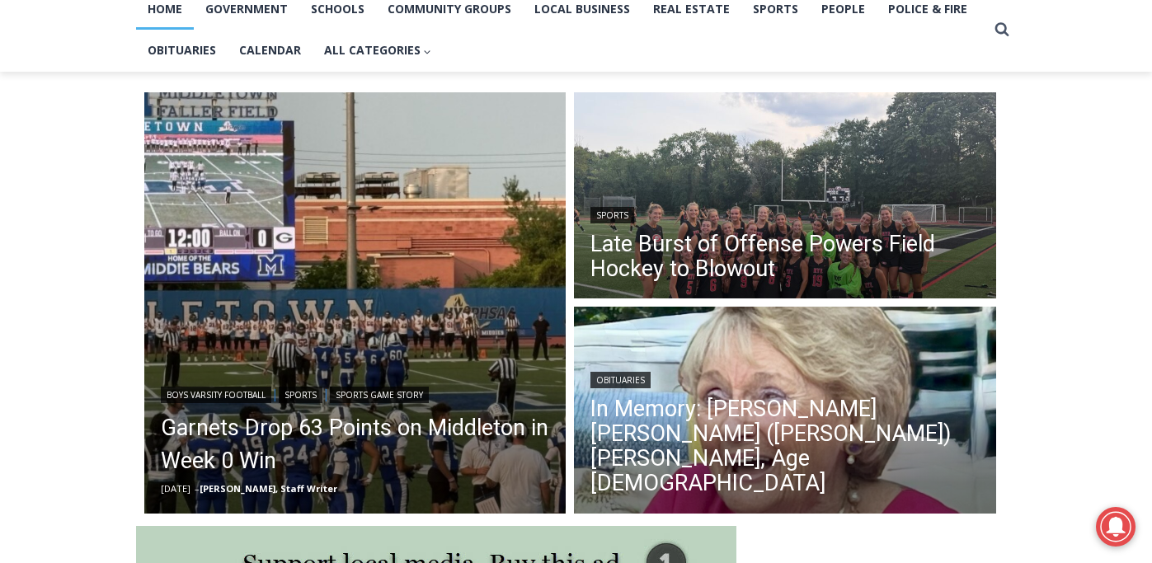 The image size is (1152, 563). Describe the element at coordinates (356, 304) in the screenshot. I see `a: Read More Garnets Drop 63 Points on Middleton in Week 0 Win` at that location.